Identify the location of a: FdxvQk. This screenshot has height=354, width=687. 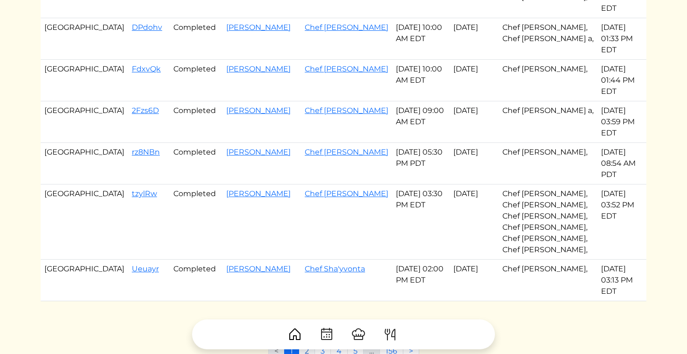
(146, 69).